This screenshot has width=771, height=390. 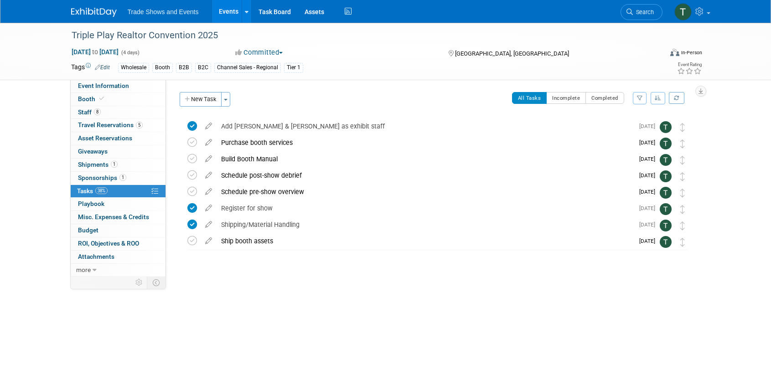 I want to click on span: Shipments, so click(x=98, y=165).